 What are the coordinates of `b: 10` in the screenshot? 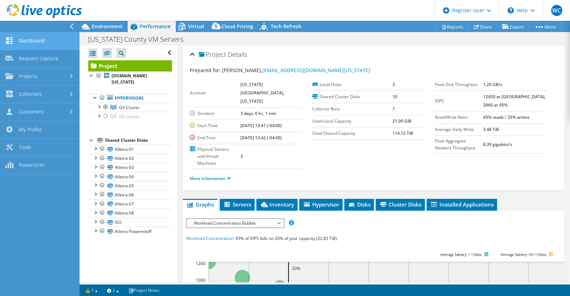 It's located at (395, 97).